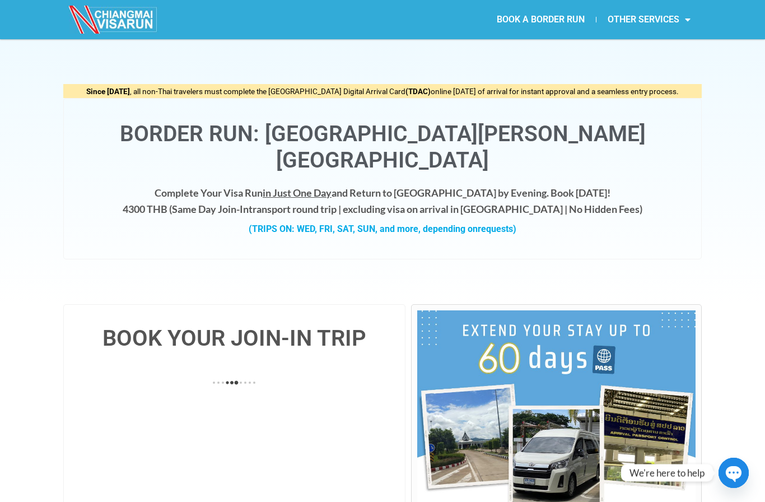 Image resolution: width=765 pixels, height=502 pixels. What do you see at coordinates (297, 193) in the screenshot?
I see `span: in Just One Day` at bounding box center [297, 193].